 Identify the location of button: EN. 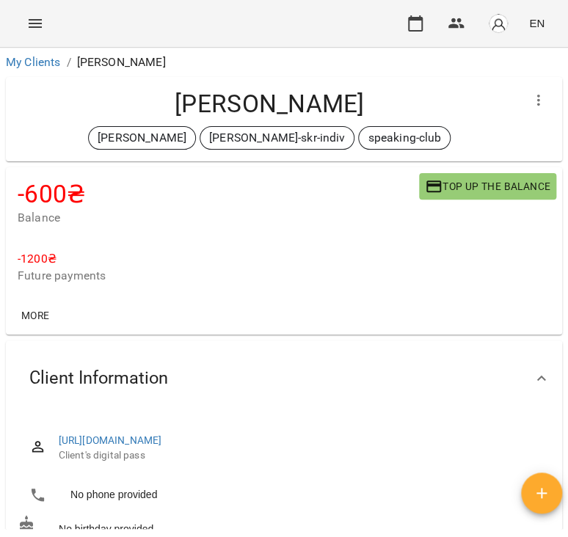
(537, 23).